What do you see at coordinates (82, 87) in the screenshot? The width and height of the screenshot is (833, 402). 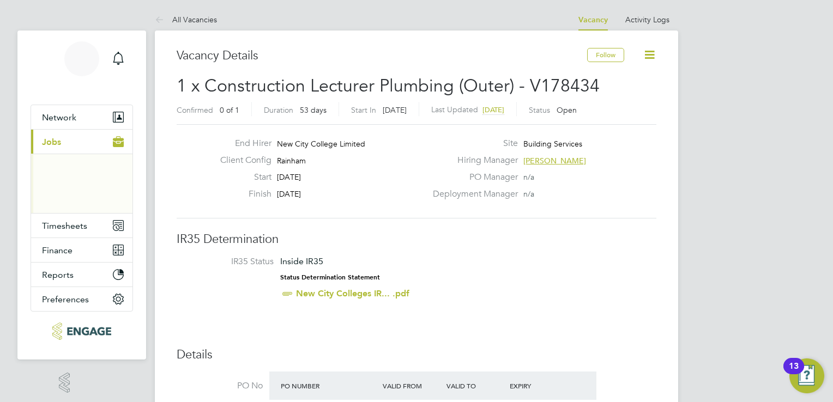 I see `span: Joshua Evans` at bounding box center [82, 87].